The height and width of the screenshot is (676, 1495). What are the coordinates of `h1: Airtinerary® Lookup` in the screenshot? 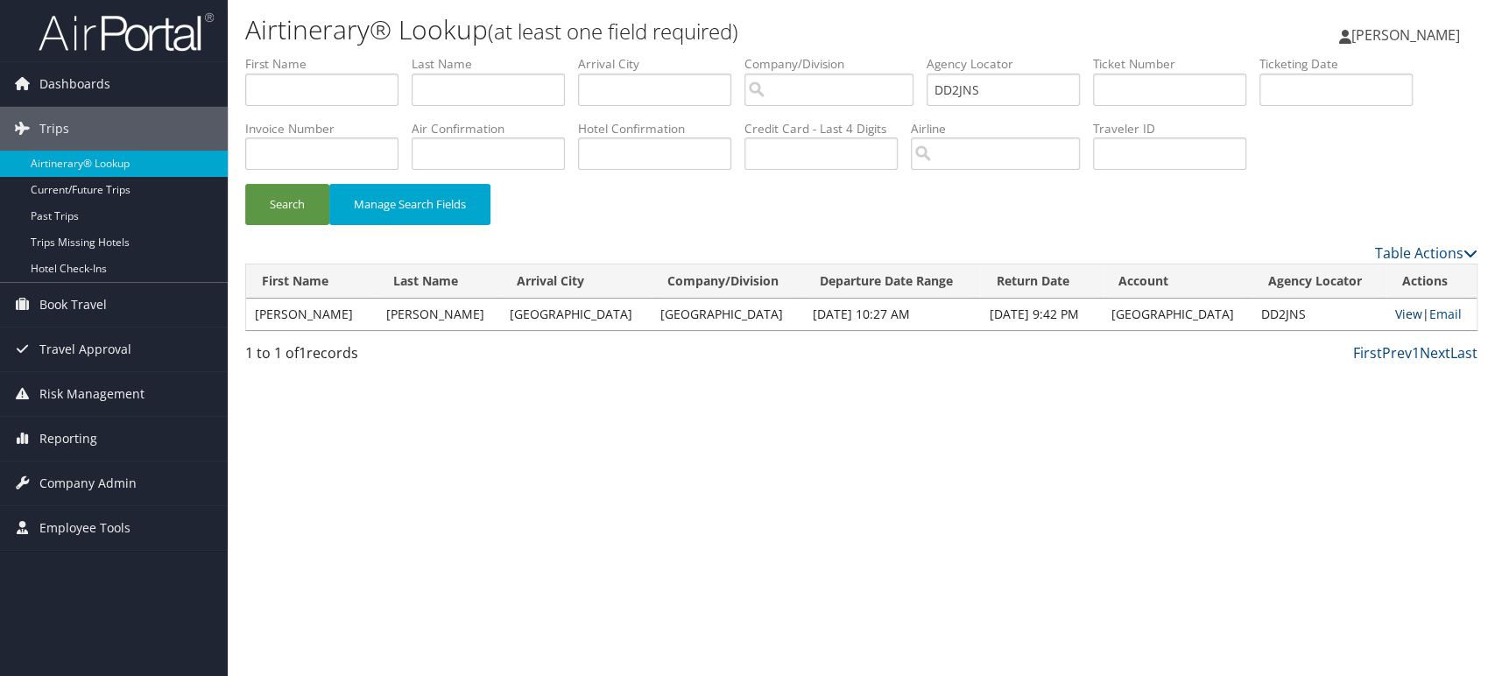 It's located at (656, 30).